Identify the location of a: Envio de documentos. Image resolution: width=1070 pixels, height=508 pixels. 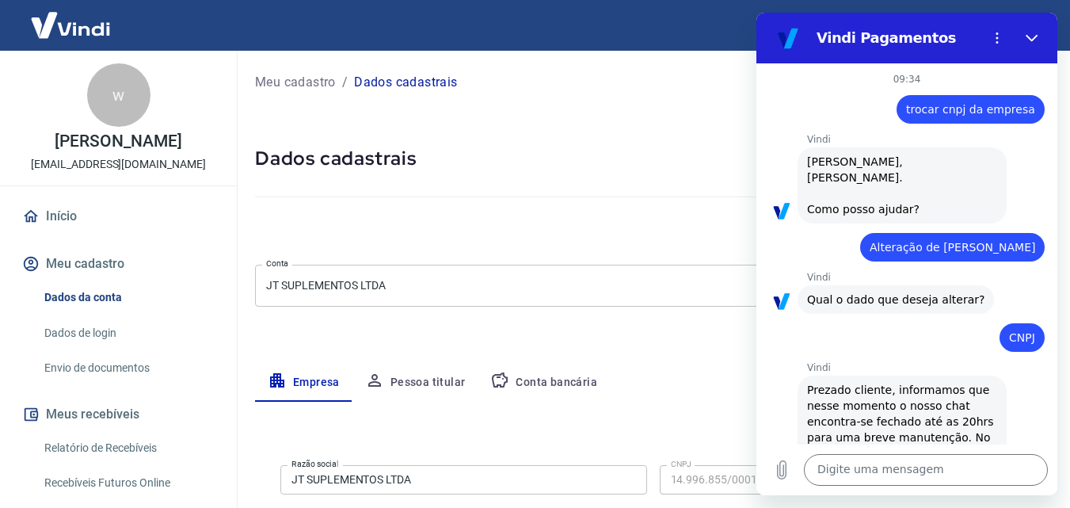
(128, 368).